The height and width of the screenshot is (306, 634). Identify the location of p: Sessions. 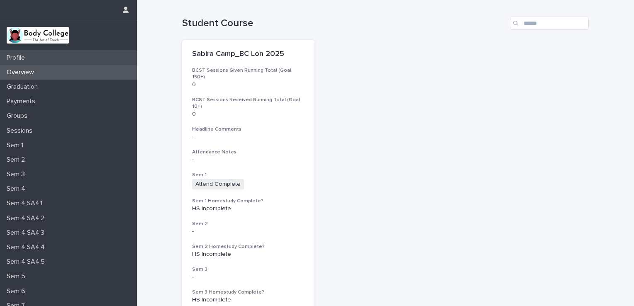
(21, 131).